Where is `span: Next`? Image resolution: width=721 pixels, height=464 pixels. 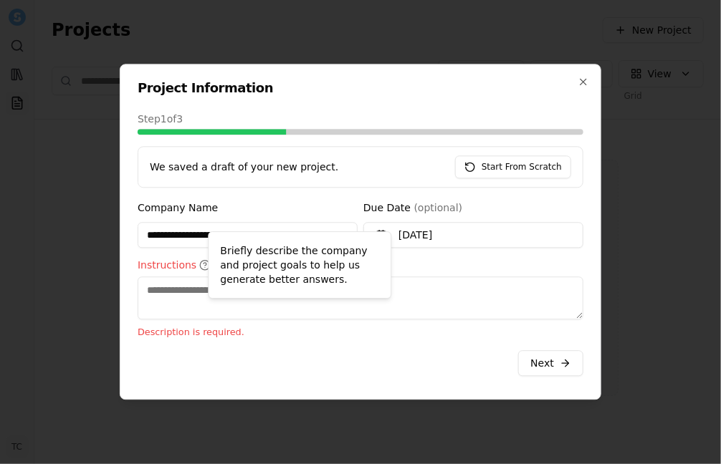 span: Next is located at coordinates (542, 364).